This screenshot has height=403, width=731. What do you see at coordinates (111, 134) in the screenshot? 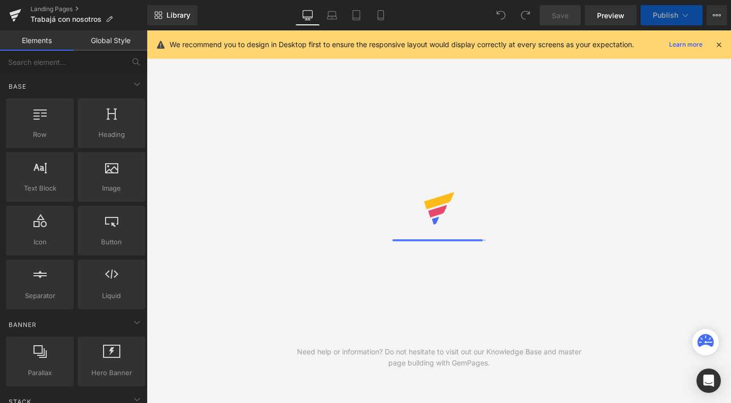
I see `span: Heading` at bounding box center [111, 134].